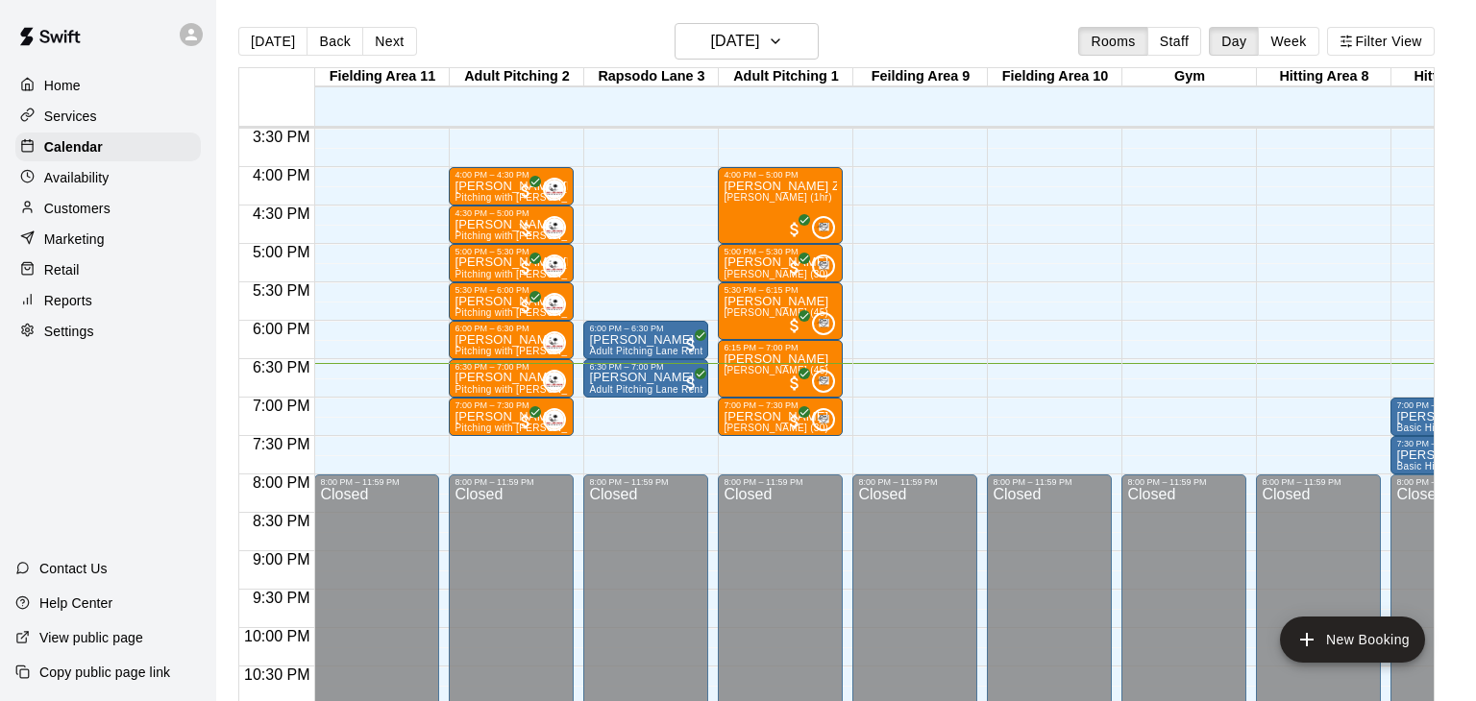 Image resolution: width=1476 pixels, height=701 pixels. Describe the element at coordinates (282, 482) in the screenshot. I see `span: 8:00 PM` at that location.